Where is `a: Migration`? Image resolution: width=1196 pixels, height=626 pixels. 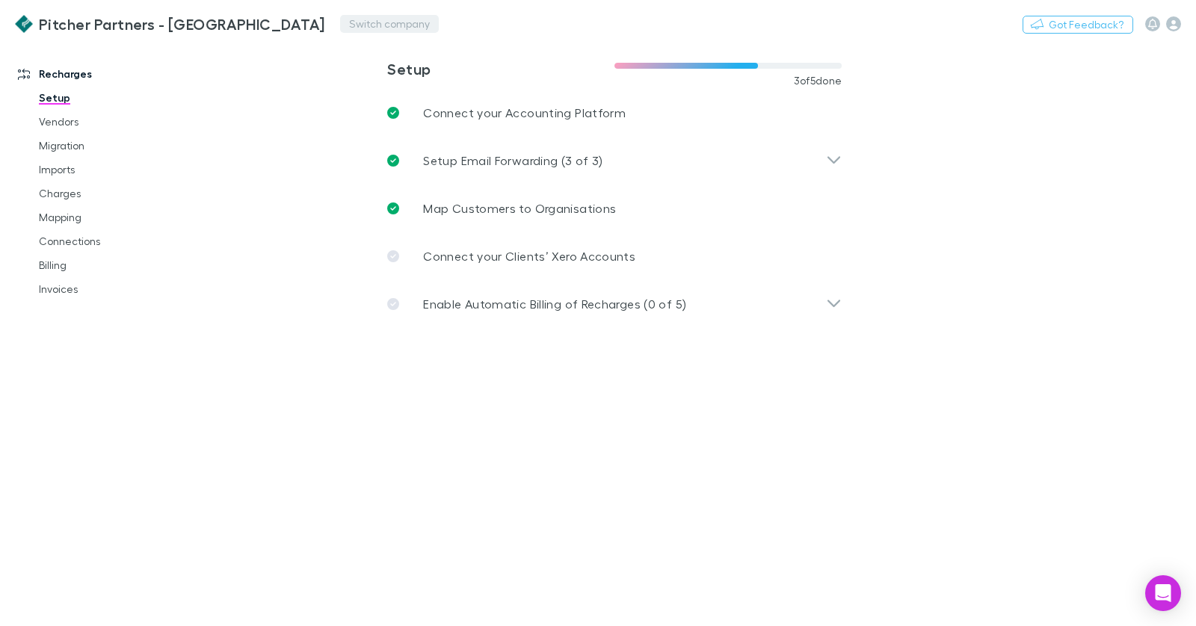 a: Migration is located at coordinates (105, 146).